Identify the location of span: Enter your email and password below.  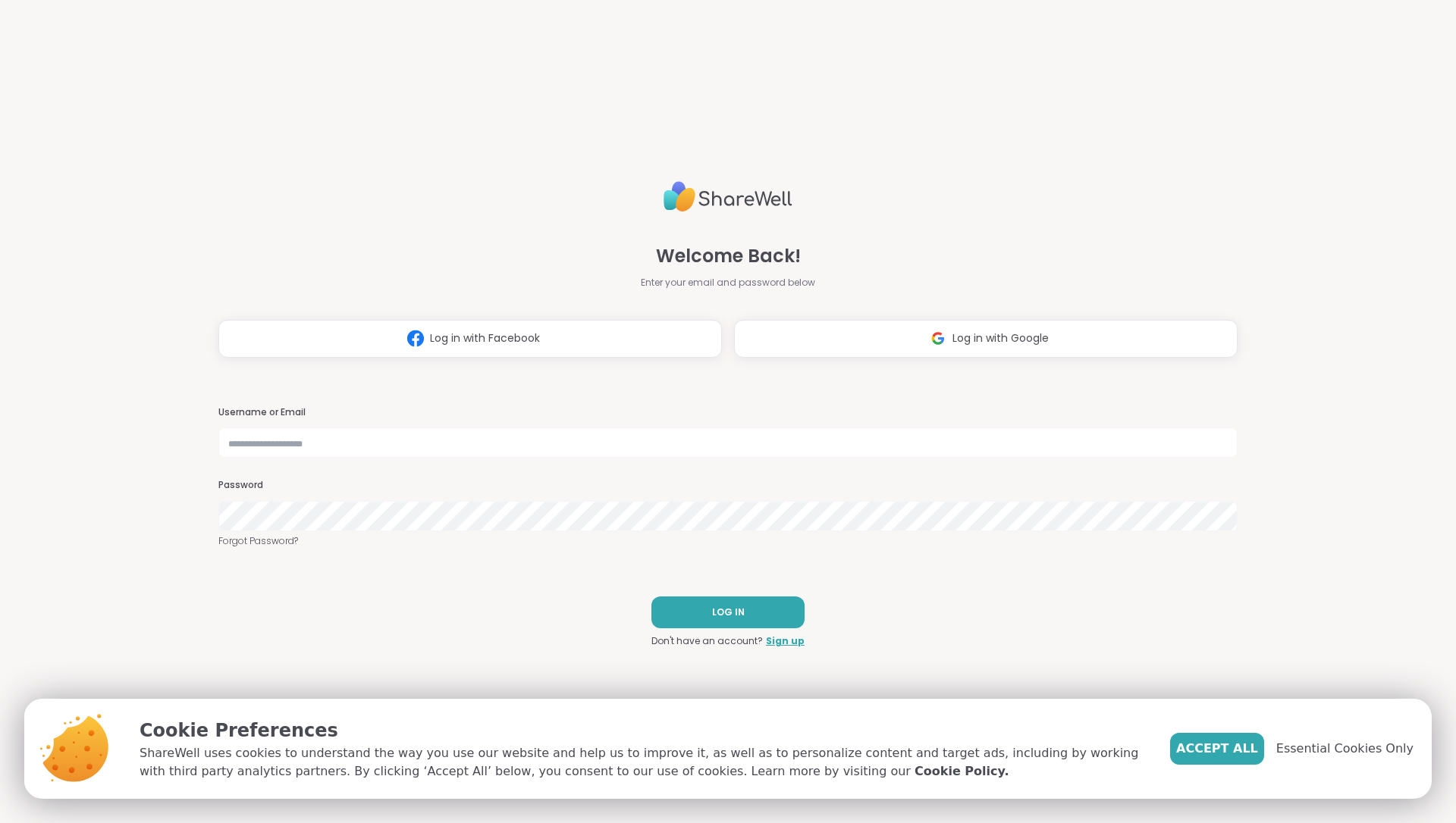
(728, 283).